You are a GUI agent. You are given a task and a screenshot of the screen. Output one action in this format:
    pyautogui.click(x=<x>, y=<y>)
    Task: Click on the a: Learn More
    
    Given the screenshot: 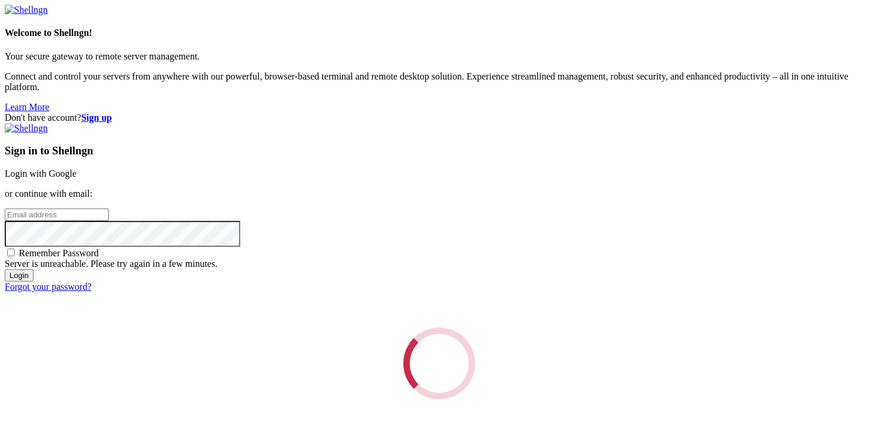 What is the action you would take?
    pyautogui.click(x=27, y=107)
    